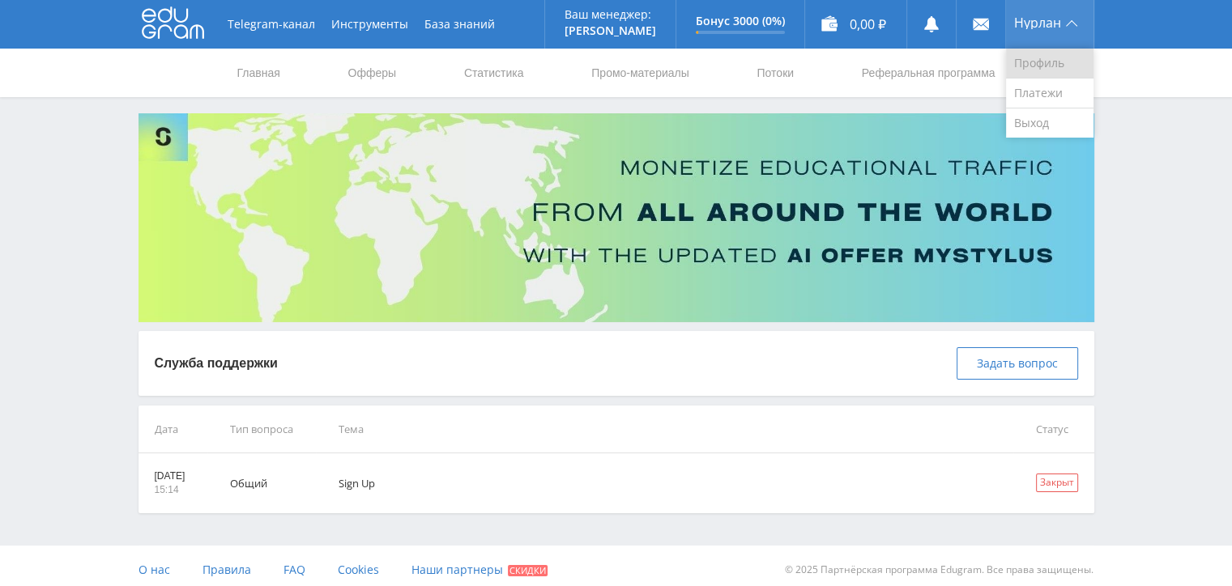 The height and width of the screenshot is (586, 1232). What do you see at coordinates (258, 73) in the screenshot?
I see `a: Главная` at bounding box center [258, 73].